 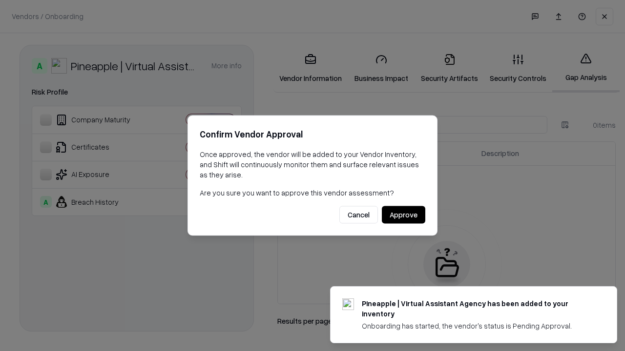 What do you see at coordinates (477, 326) in the screenshot?
I see `div: Onboarding has started, the vendor's status is Pending Approval.` at bounding box center [477, 326].